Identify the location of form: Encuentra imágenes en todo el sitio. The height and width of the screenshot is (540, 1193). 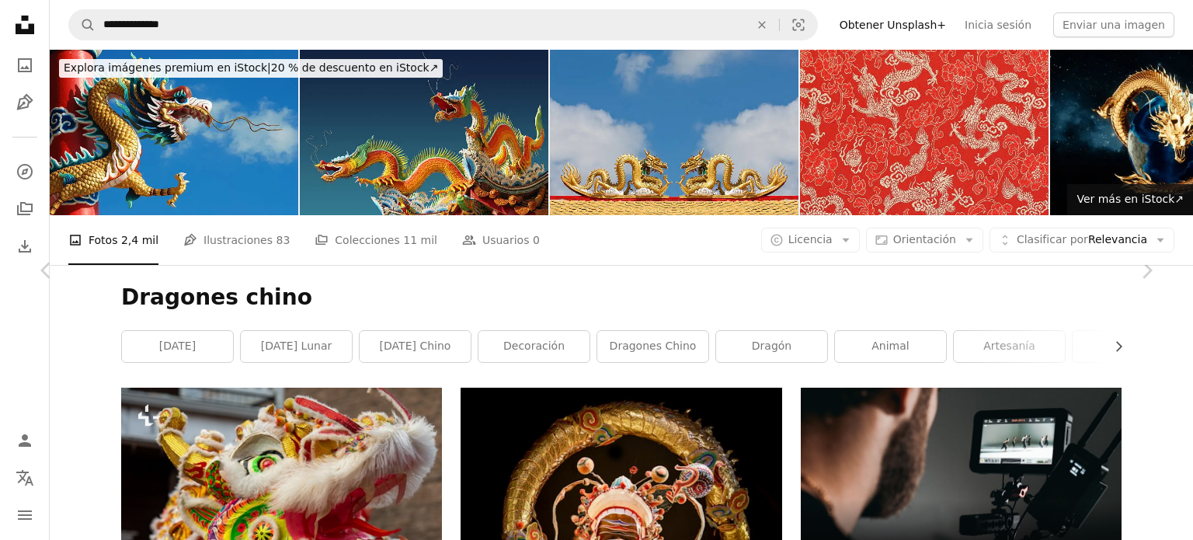
(443, 25).